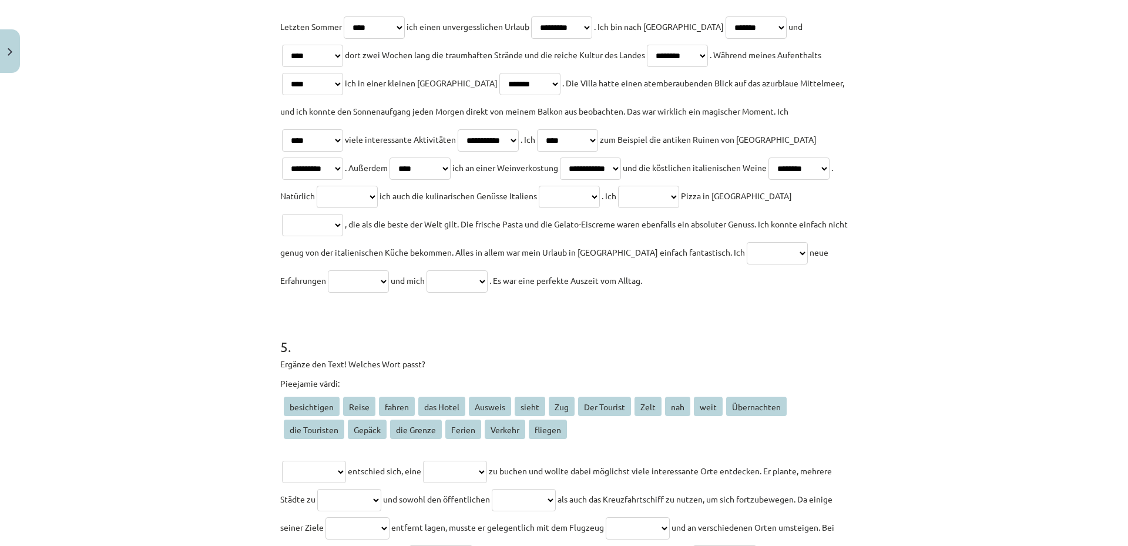  Describe the element at coordinates (505, 429) in the screenshot. I see `span: Verkehr` at that location.